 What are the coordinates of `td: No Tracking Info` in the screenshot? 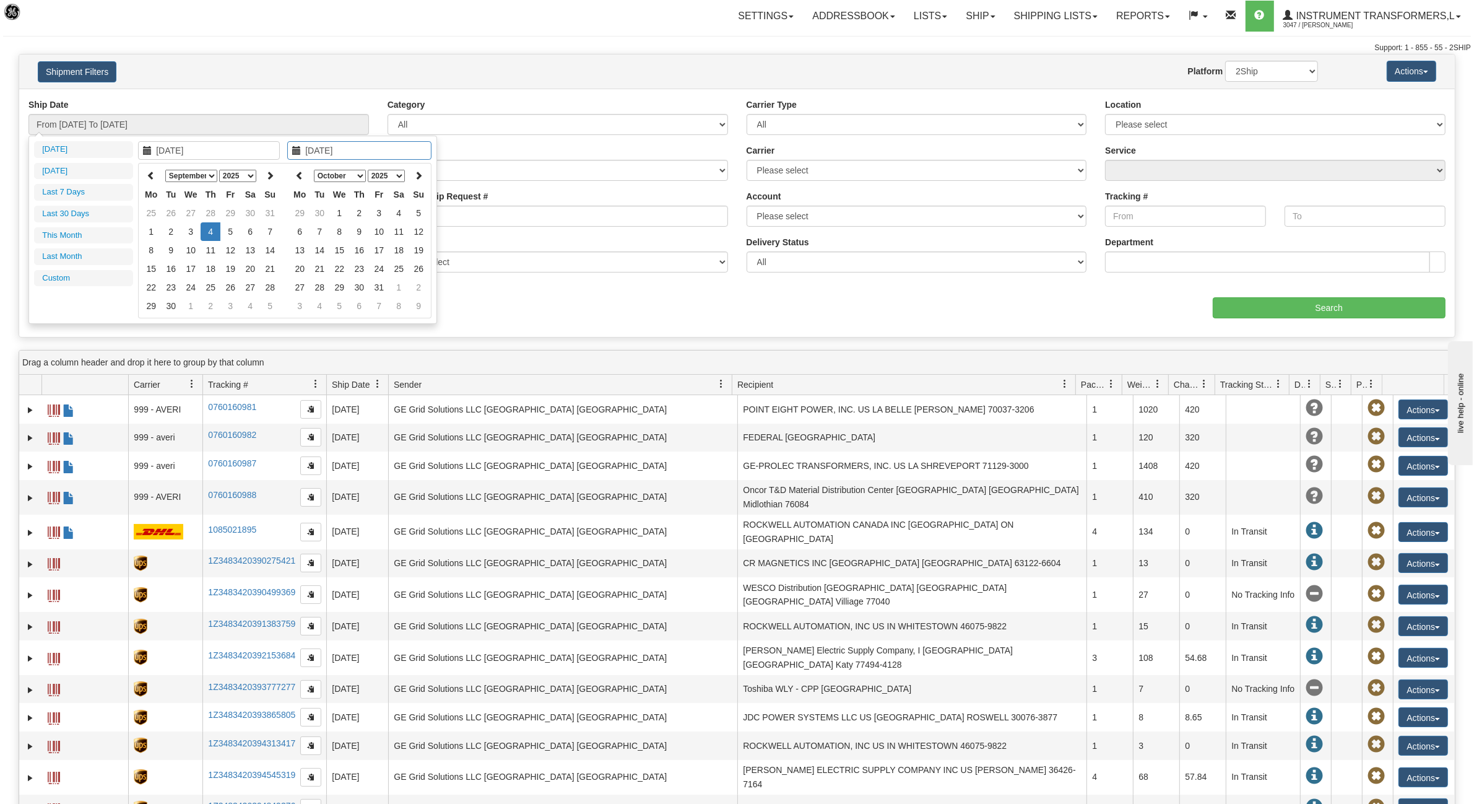 It's located at (1263, 689).